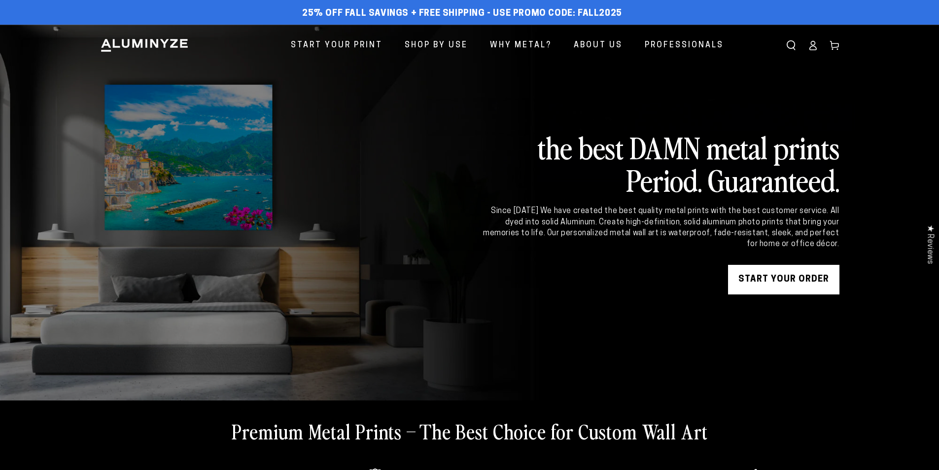  What do you see at coordinates (791, 45) in the screenshot?
I see `summary: Search our site` at bounding box center [791, 45].